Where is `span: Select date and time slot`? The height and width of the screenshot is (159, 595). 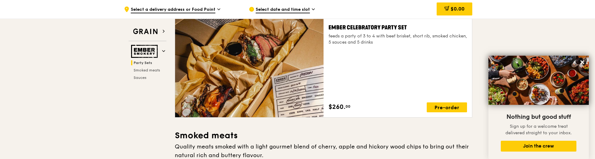
span: Select date and time slot is located at coordinates (283, 10).